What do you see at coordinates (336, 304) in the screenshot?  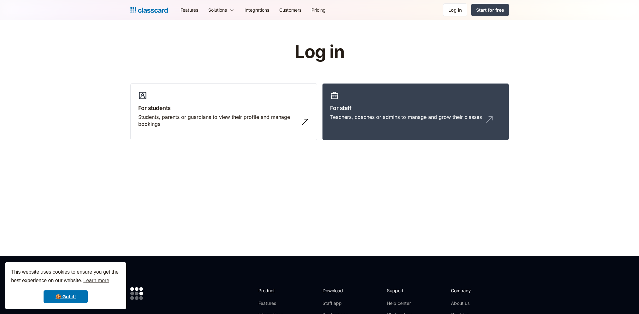 I see `a: Staff app` at bounding box center [336, 304].